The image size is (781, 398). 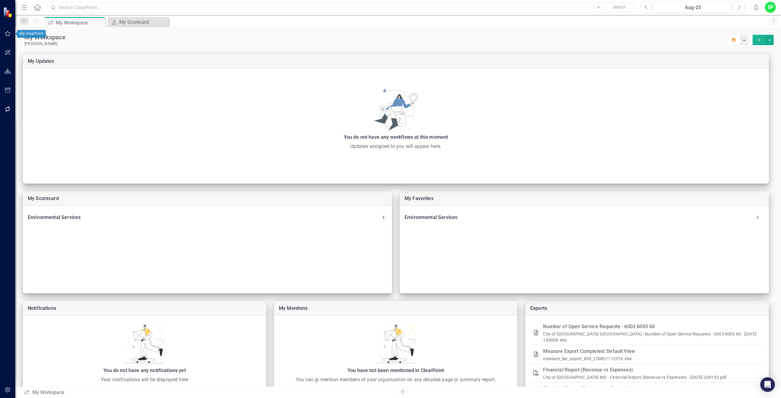 I want to click on div: Open Intercom Messenger, so click(x=767, y=385).